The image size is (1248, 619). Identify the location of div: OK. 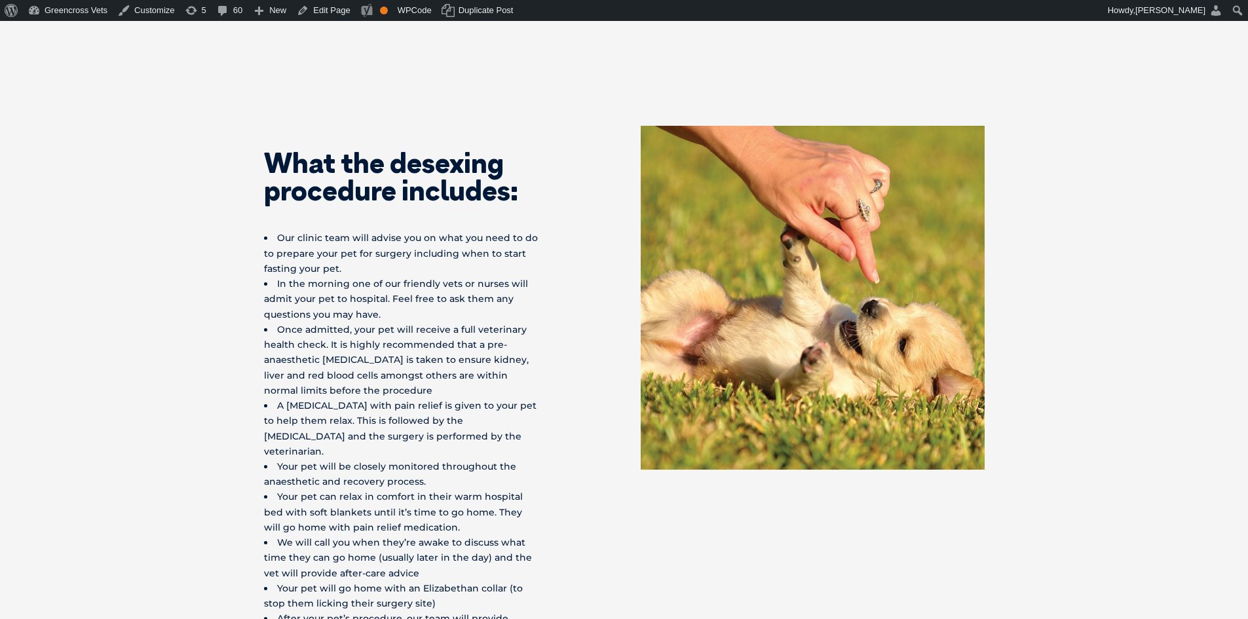
(384, 10).